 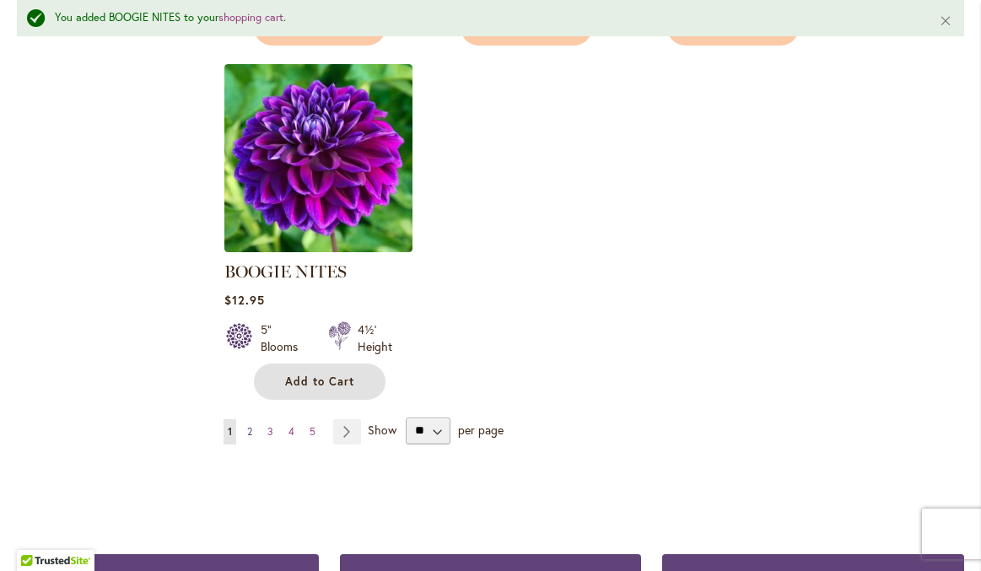 What do you see at coordinates (375, 338) in the screenshot?
I see `div: 4½' Height` at bounding box center [375, 338].